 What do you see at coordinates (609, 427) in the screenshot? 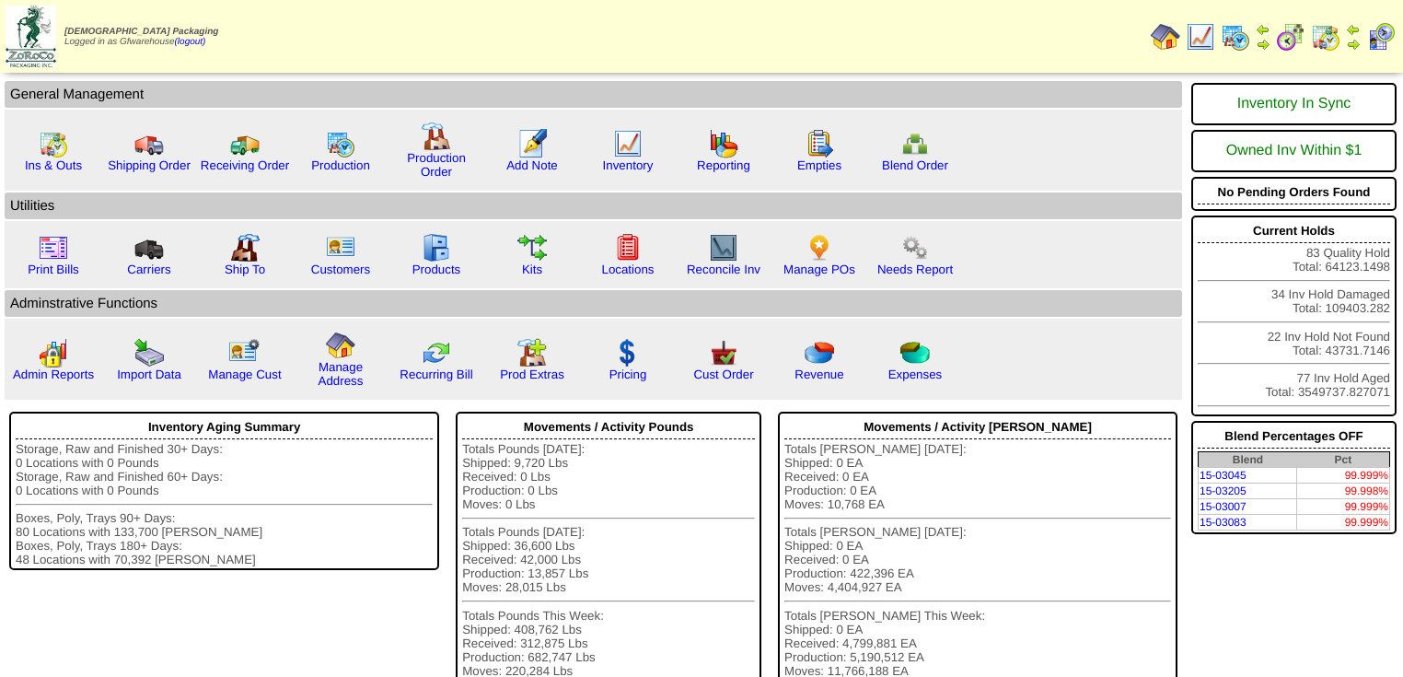
I see `div: Movements / Activity Pounds` at bounding box center [609, 427].